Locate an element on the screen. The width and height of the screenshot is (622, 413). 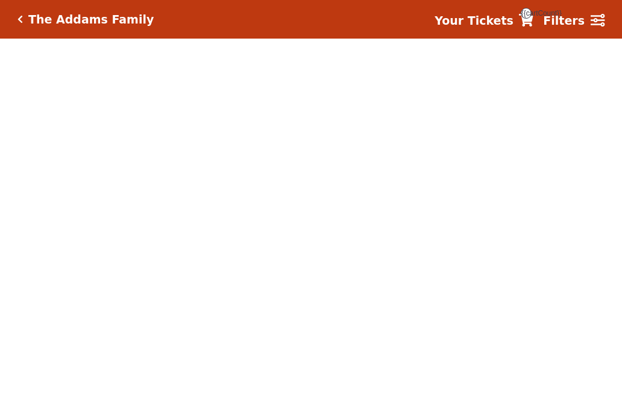
a: Click here to go back to filters is located at coordinates (20, 19).